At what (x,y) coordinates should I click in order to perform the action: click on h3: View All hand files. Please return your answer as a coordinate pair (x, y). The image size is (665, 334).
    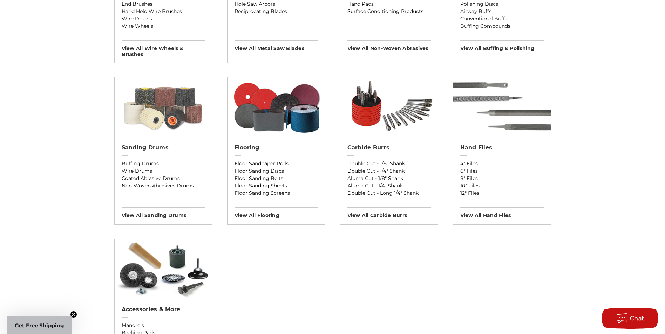
    Looking at the image, I should click on (502, 213).